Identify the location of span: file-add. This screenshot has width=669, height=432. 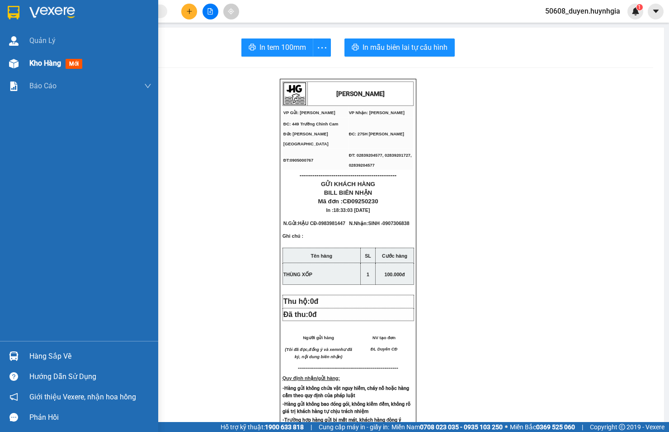
(210, 11).